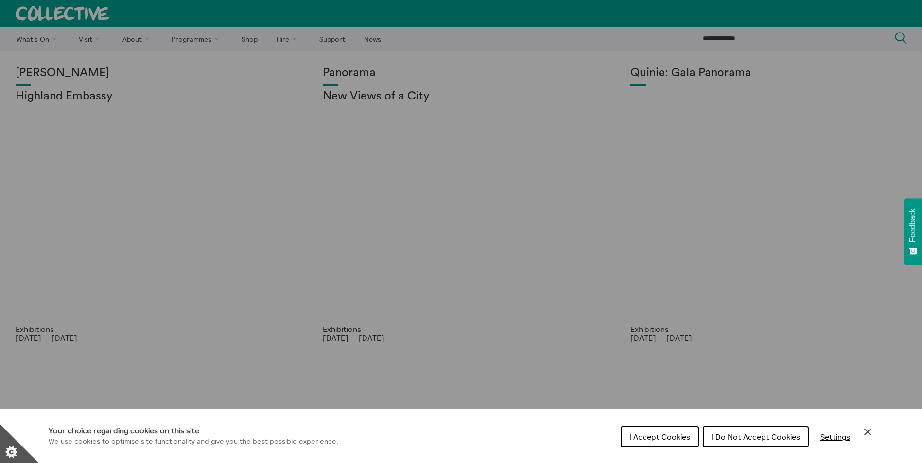 Image resolution: width=922 pixels, height=463 pixels. I want to click on button: I Do Not Accept Cookies, so click(755, 437).